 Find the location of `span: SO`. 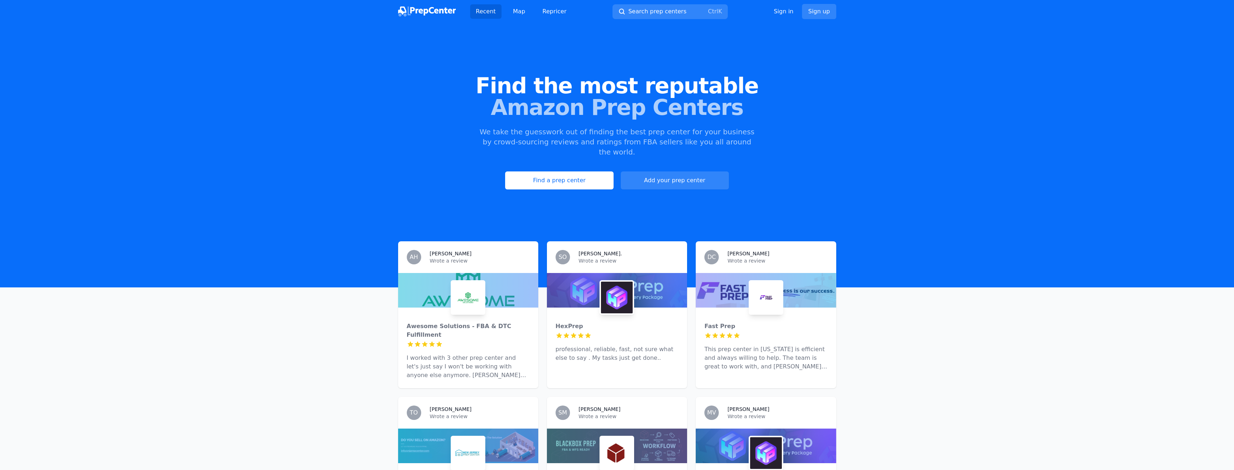

span: SO is located at coordinates (563, 257).